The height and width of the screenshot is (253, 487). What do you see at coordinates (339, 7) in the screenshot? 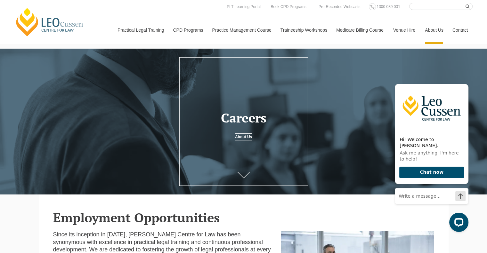
I see `a: Pre-Recorded Webcasts` at bounding box center [339, 7].